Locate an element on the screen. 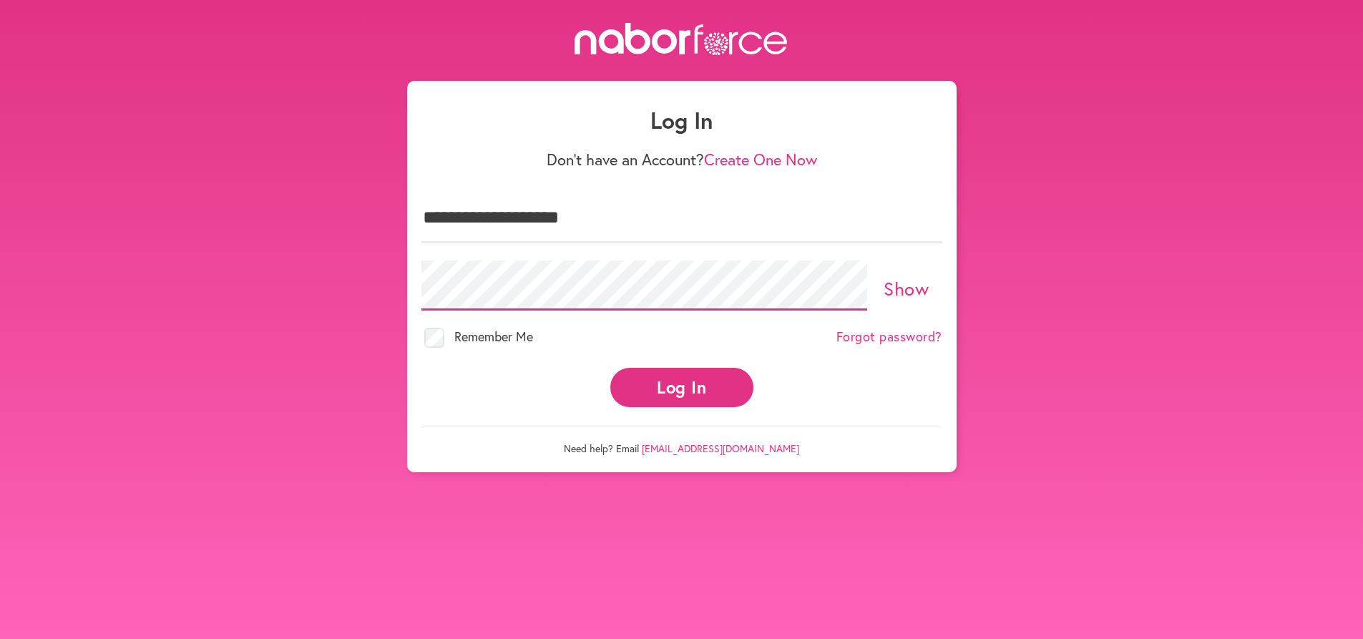 This screenshot has width=1363, height=639. h1: Log In is located at coordinates (682, 120).